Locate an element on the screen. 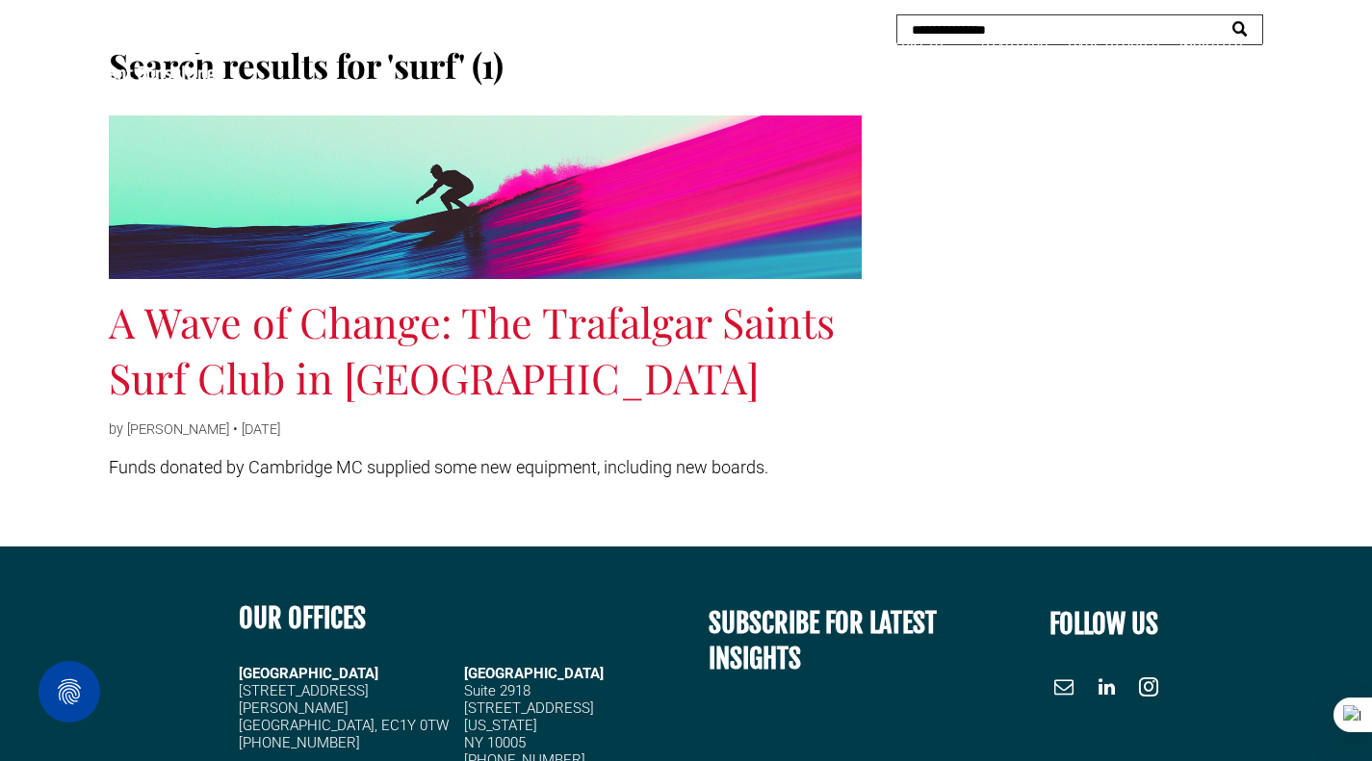  a: STARTUPS is located at coordinates (1014, 47).